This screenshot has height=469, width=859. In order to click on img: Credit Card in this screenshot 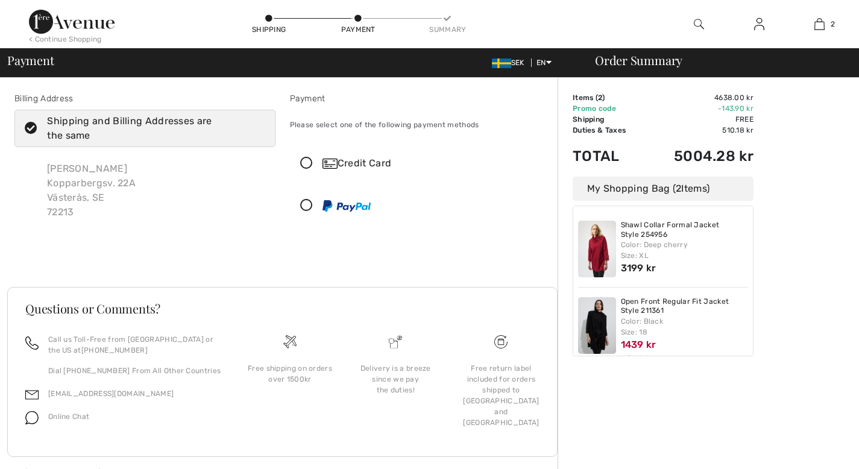, I will do `click(330, 163)`.